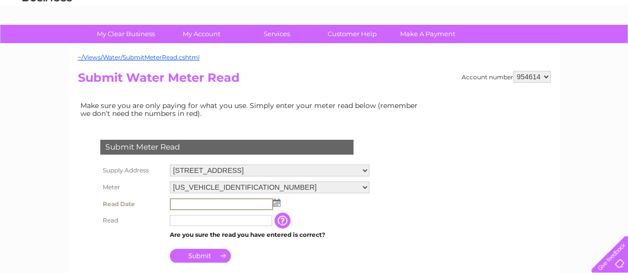 This screenshot has height=273, width=628. I want to click on img: logo.png, so click(47, 41).